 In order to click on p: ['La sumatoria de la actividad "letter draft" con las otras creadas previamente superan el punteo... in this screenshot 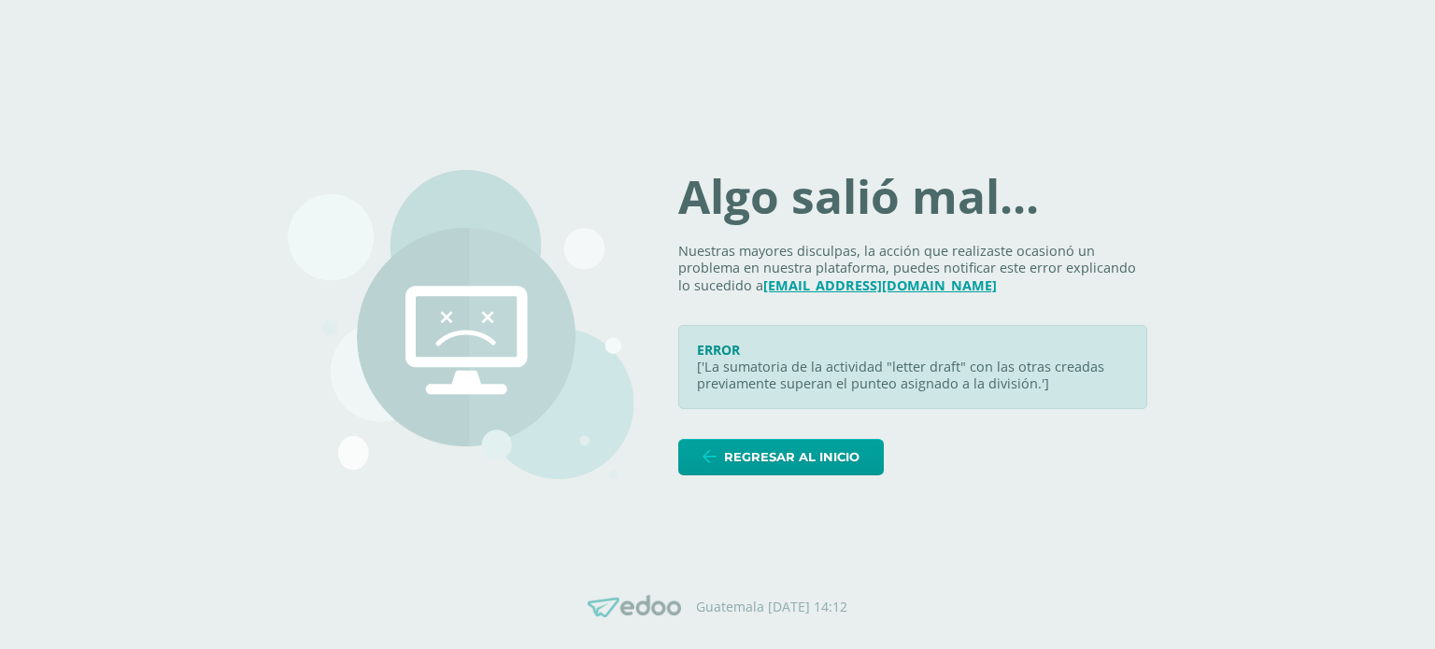, I will do `click(913, 376)`.